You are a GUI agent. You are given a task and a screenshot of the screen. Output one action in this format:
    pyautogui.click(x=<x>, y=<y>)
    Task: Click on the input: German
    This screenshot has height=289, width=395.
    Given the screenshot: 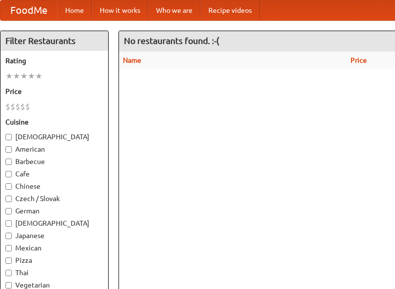 What is the action you would take?
    pyautogui.click(x=8, y=211)
    